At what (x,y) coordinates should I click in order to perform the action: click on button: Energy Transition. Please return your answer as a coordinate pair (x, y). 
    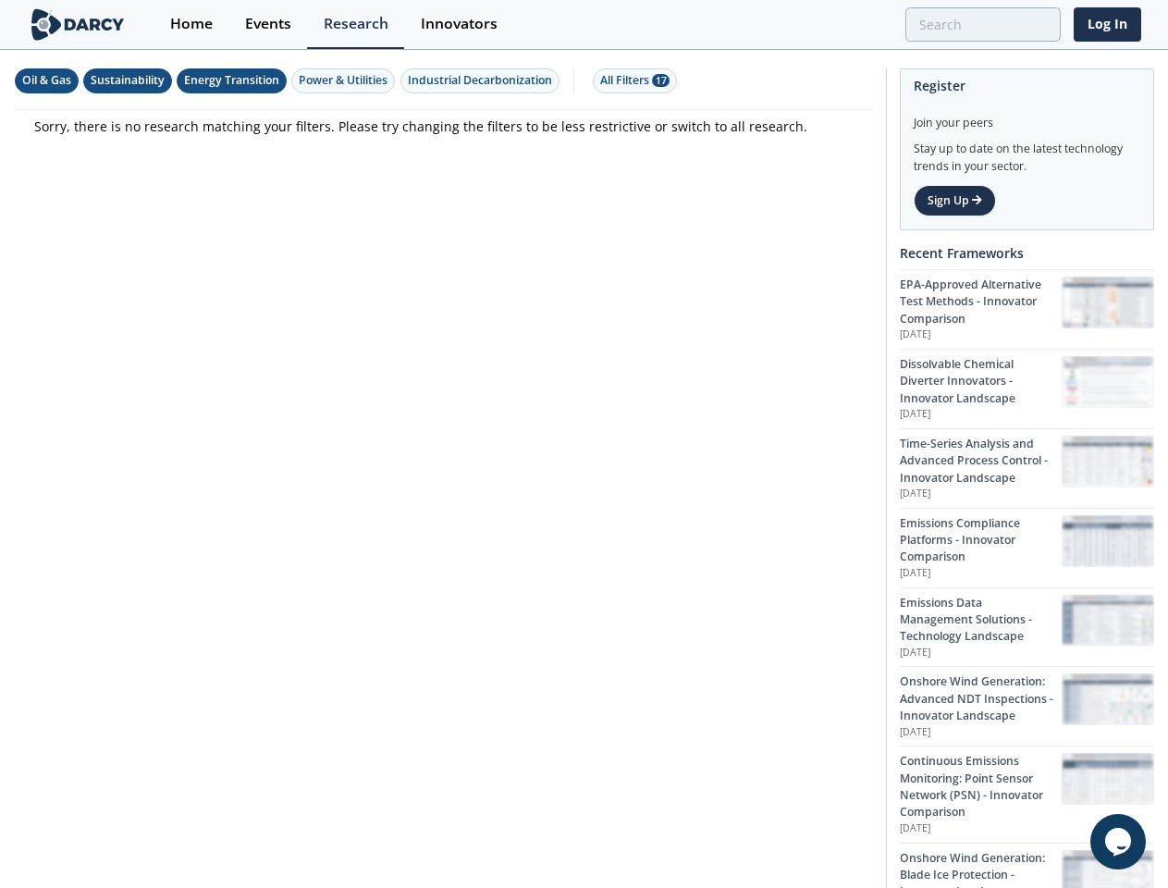
    Looking at the image, I should click on (231, 80).